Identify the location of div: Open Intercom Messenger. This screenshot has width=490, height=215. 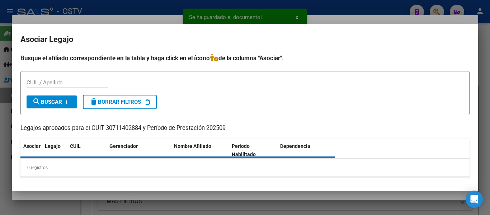
(474, 199).